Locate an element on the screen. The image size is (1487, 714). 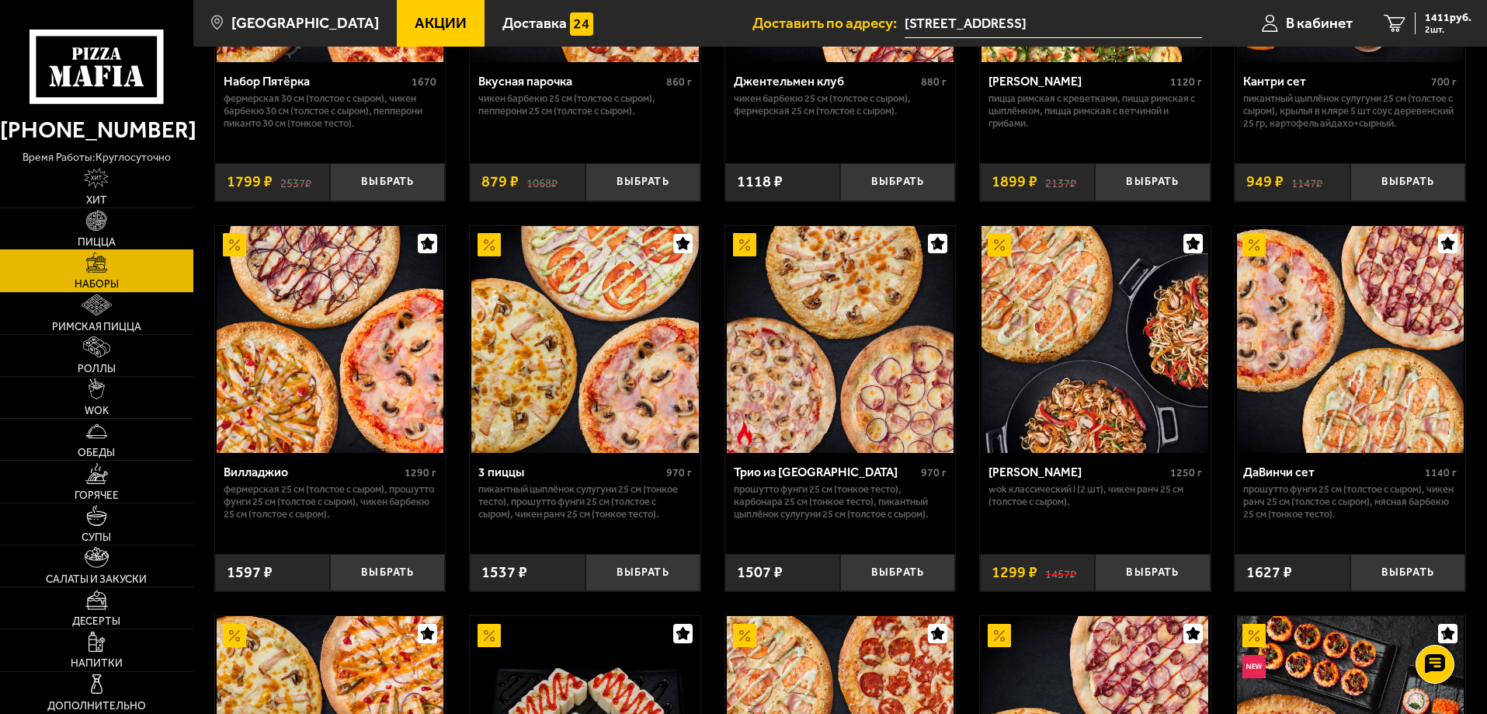
span: 2 шт. is located at coordinates (1448, 30).